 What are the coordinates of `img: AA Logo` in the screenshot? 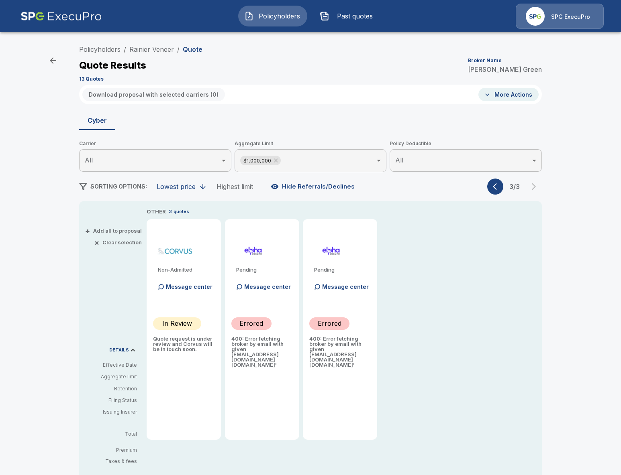 It's located at (61, 16).